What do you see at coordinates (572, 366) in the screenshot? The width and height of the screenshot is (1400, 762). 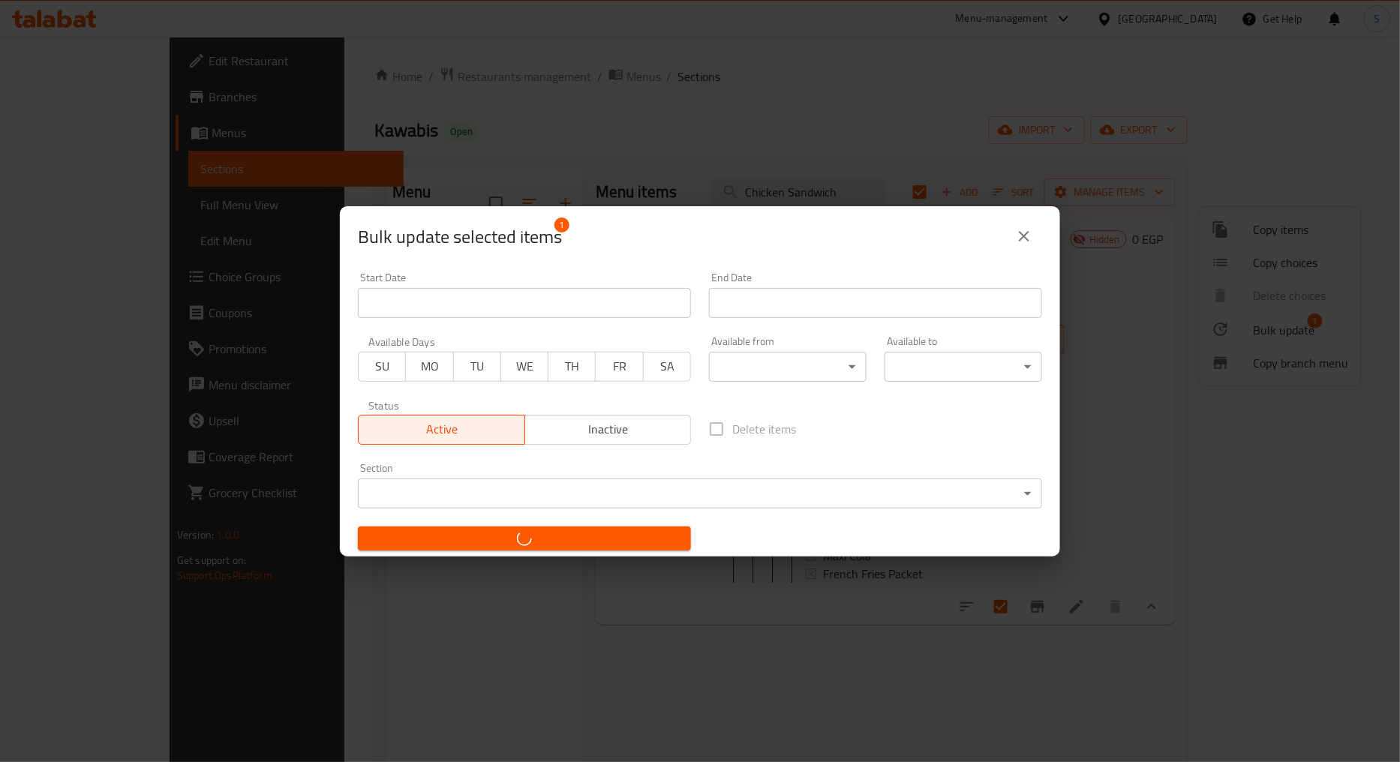 I see `span: TH` at bounding box center [572, 366].